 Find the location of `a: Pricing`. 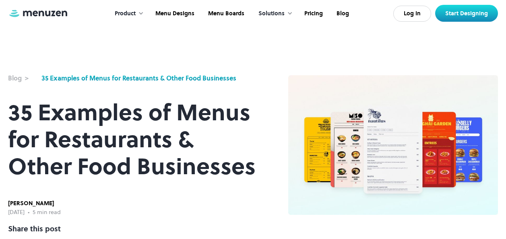

a: Pricing is located at coordinates (313, 14).